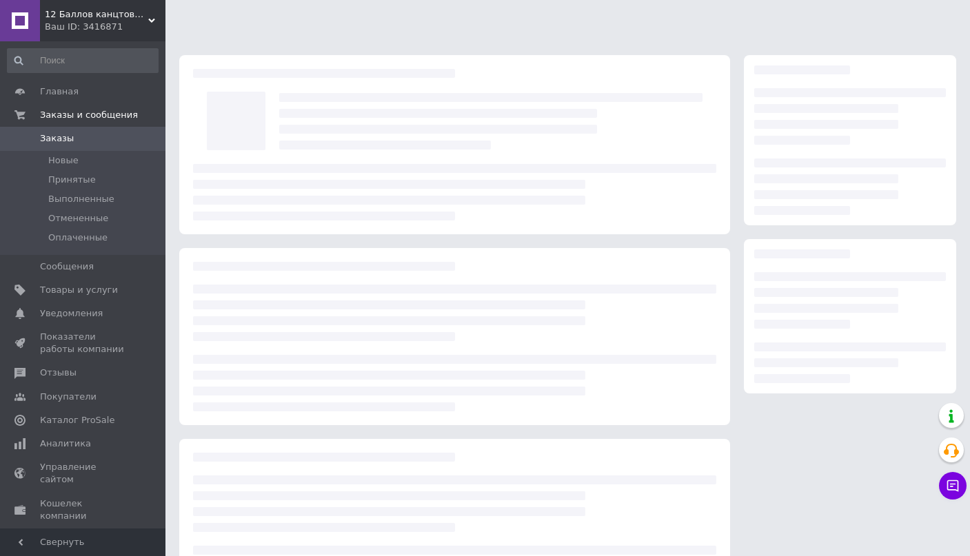  I want to click on span: Кошелек компании, so click(83, 510).